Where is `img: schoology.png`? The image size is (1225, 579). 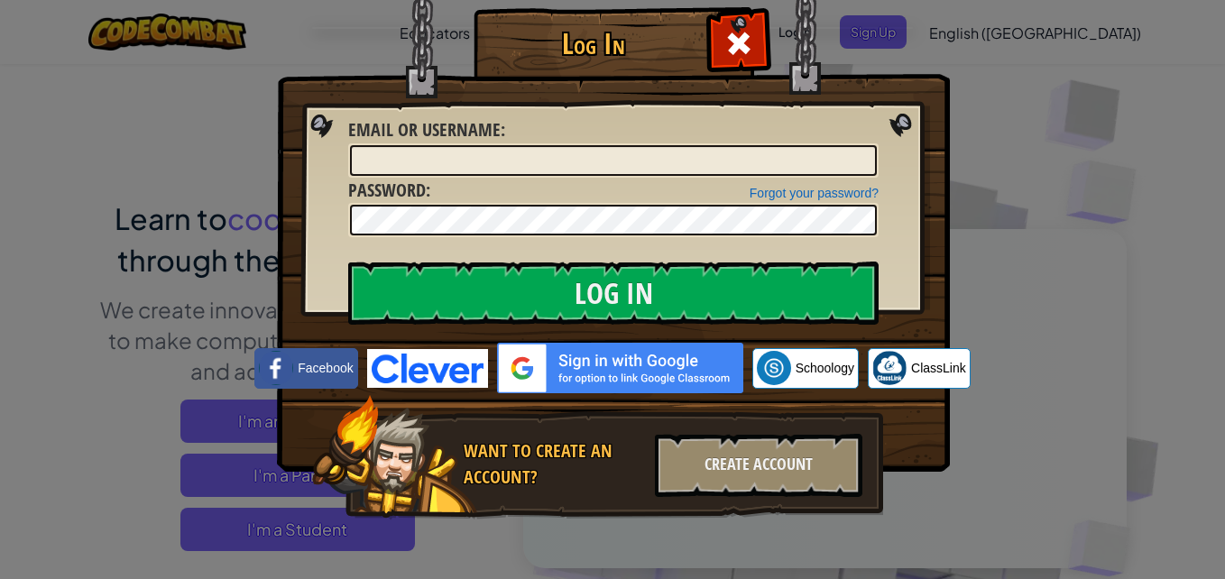 img: schoology.png is located at coordinates (774, 368).